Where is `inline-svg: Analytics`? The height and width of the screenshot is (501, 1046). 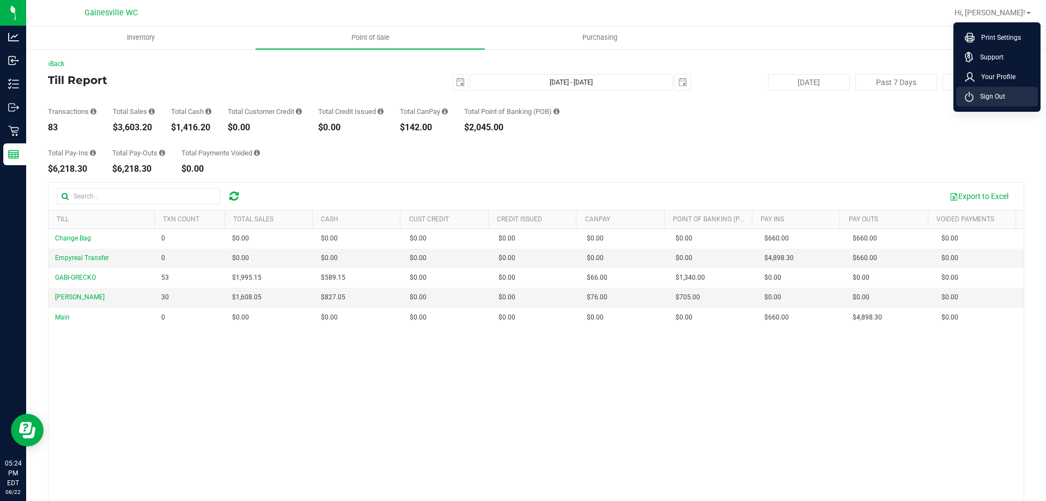 inline-svg: Analytics is located at coordinates (14, 37).